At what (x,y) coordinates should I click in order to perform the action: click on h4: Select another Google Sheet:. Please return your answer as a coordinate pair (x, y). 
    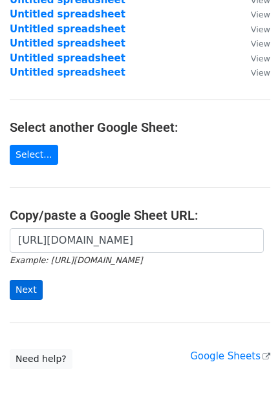
    Looking at the image, I should click on (140, 127).